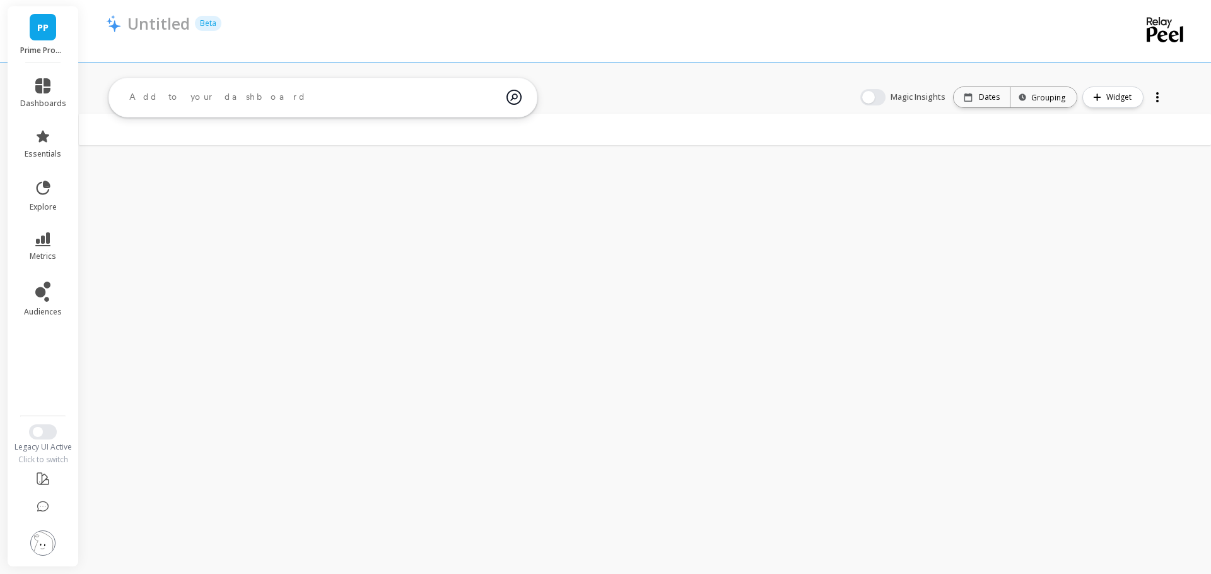 The image size is (1211, 574). What do you see at coordinates (989, 97) in the screenshot?
I see `p: Dates` at bounding box center [989, 97].